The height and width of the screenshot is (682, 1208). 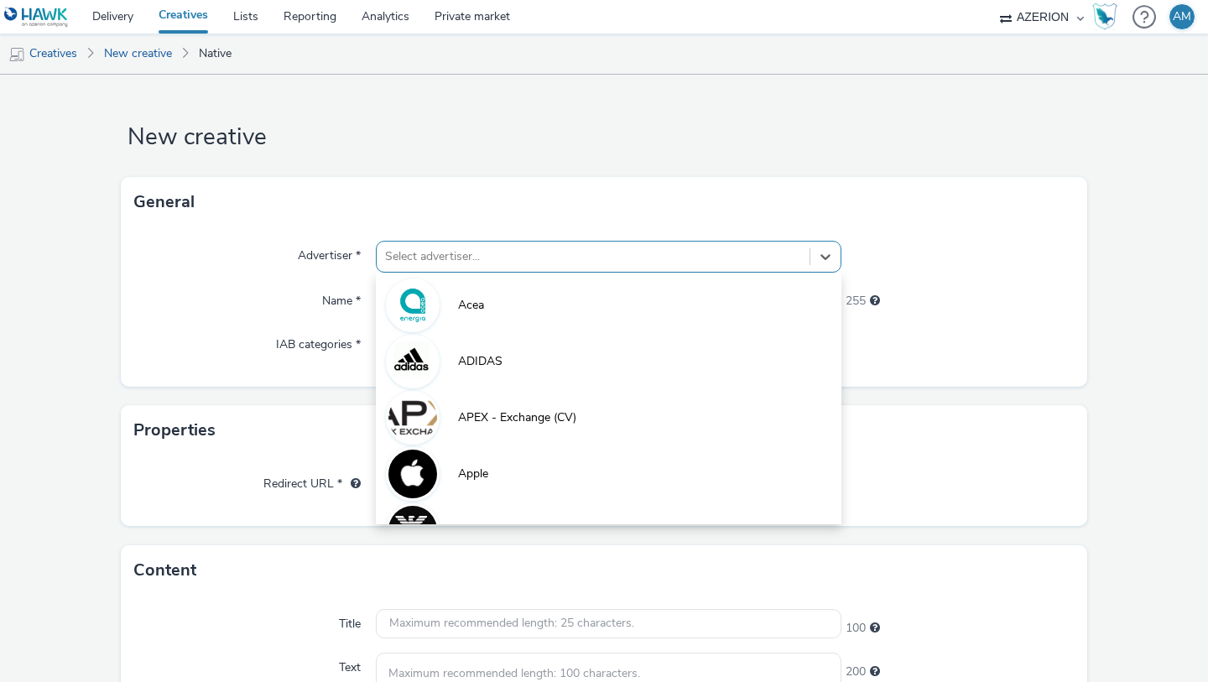 I want to click on h3: Properties, so click(x=174, y=430).